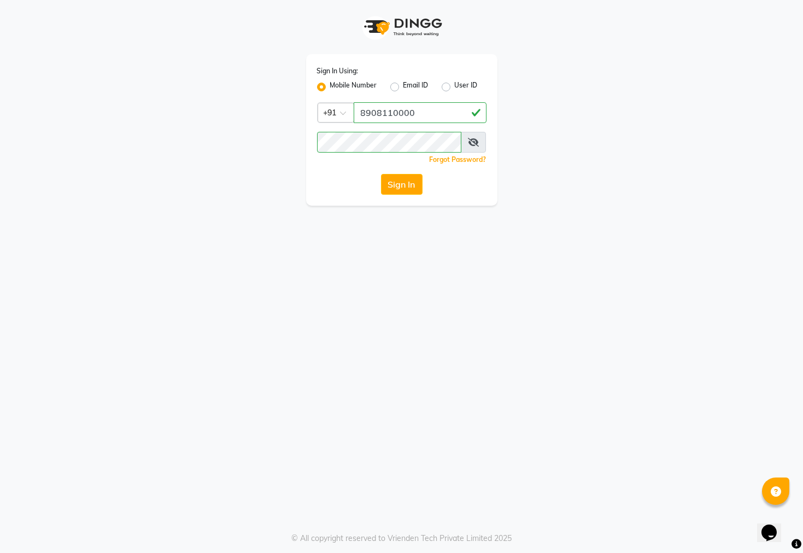  Describe the element at coordinates (458, 159) in the screenshot. I see `a: Forgot Password?` at that location.